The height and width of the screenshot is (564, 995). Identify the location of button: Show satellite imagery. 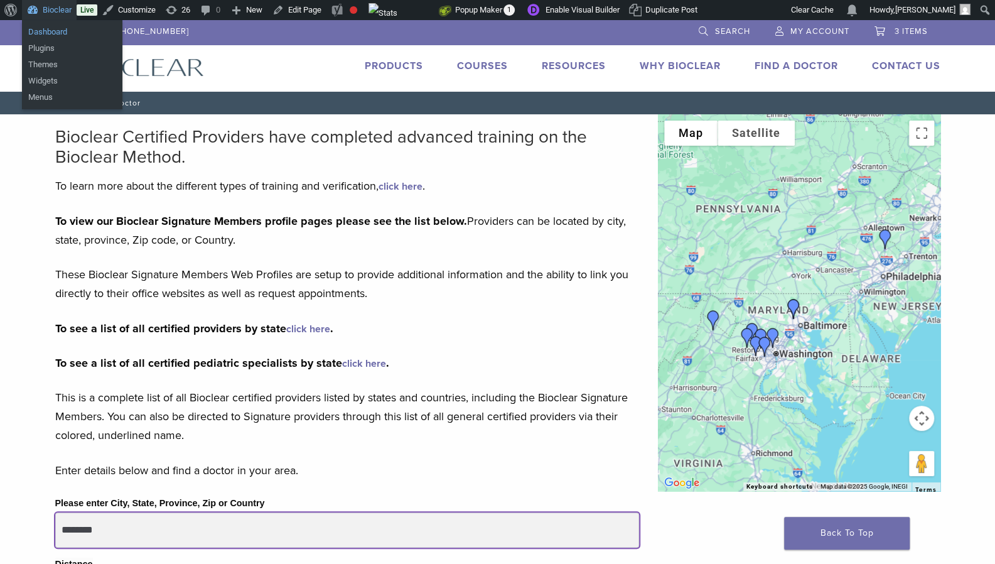
(756, 133).